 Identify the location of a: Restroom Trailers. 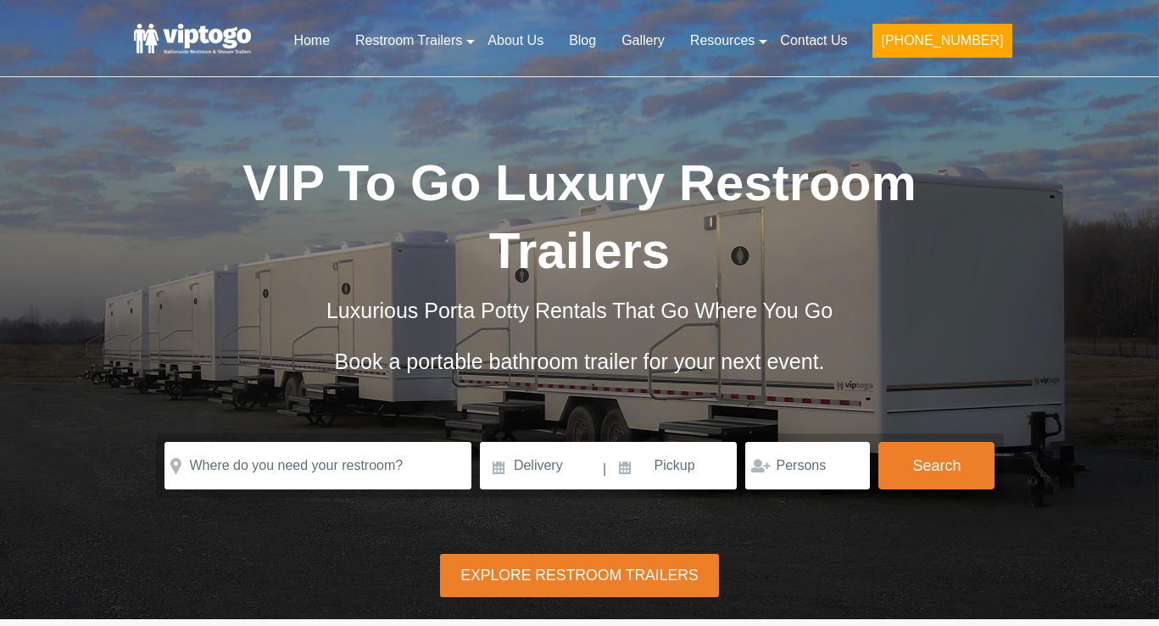
(409, 41).